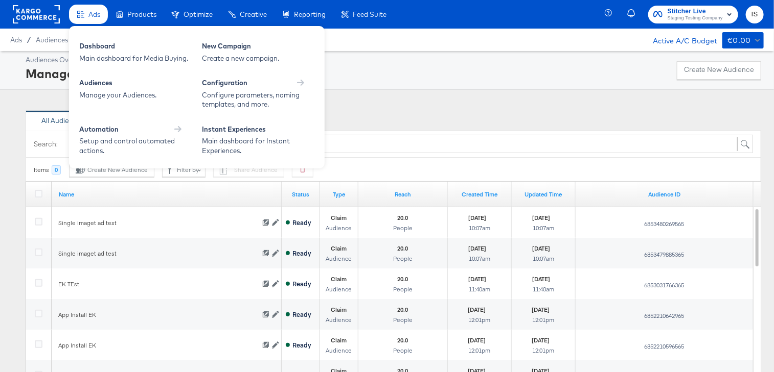 This screenshot has height=372, width=774. I want to click on span: Feed Suite, so click(369, 14).